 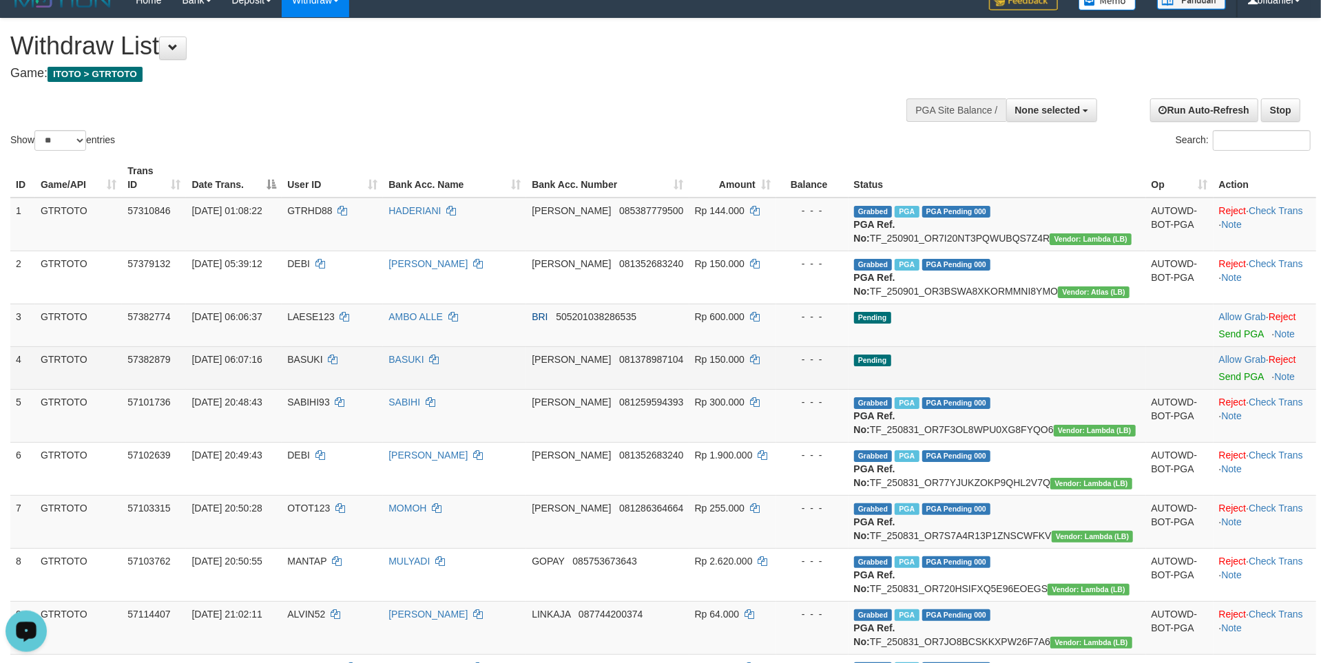 What do you see at coordinates (997, 224) in the screenshot?
I see `td: TF_250901_OR7I20NT3PQWUBQS7Z4R` at bounding box center [997, 224].